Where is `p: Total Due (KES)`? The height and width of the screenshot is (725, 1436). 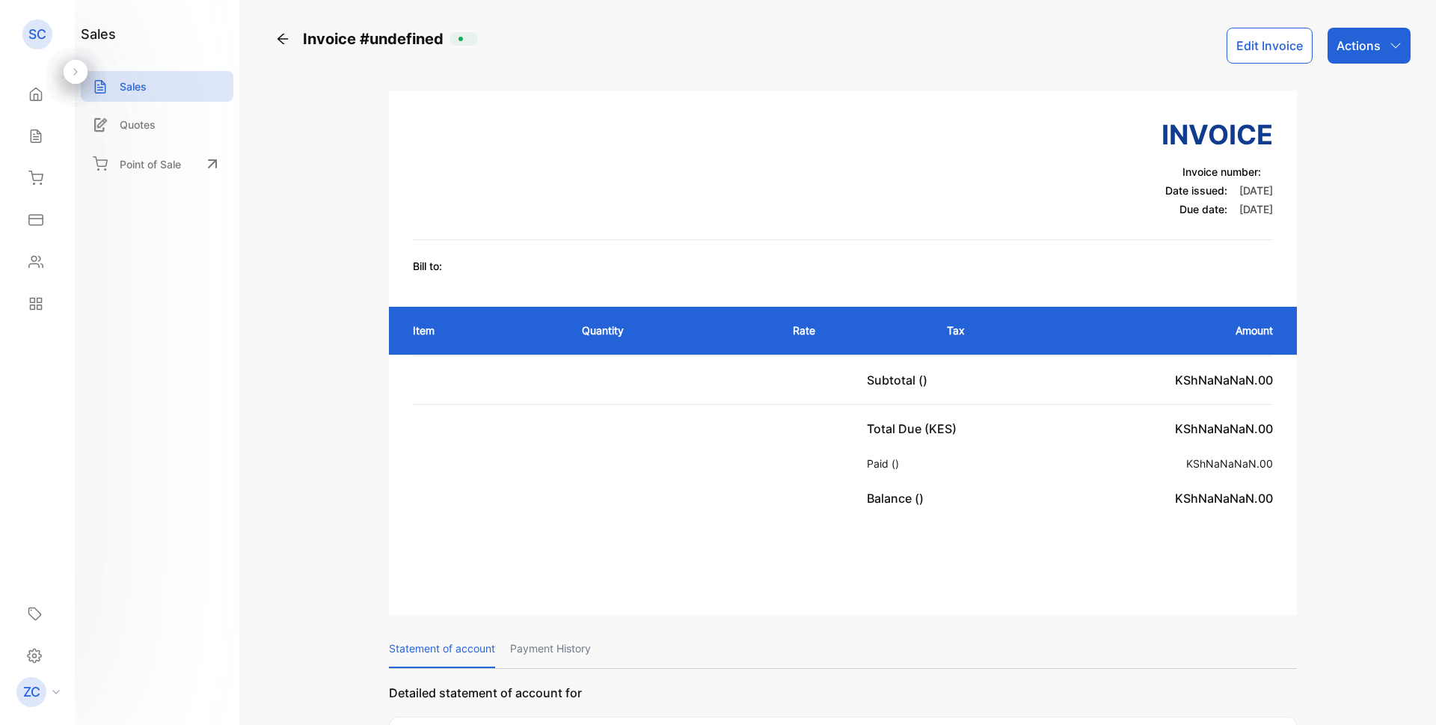
p: Total Due (KES) is located at coordinates (915, 429).